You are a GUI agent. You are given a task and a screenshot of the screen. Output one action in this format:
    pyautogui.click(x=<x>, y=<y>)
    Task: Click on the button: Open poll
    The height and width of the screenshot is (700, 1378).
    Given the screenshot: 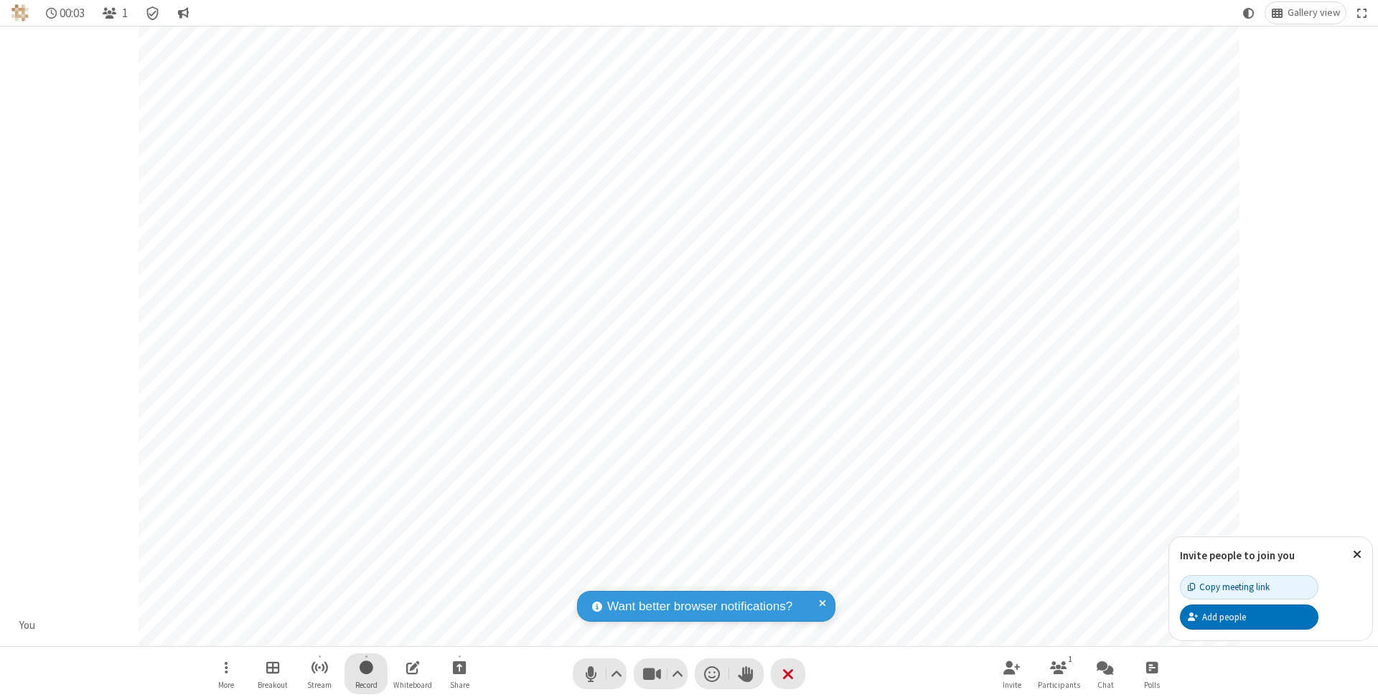 What is the action you would take?
    pyautogui.click(x=1152, y=673)
    